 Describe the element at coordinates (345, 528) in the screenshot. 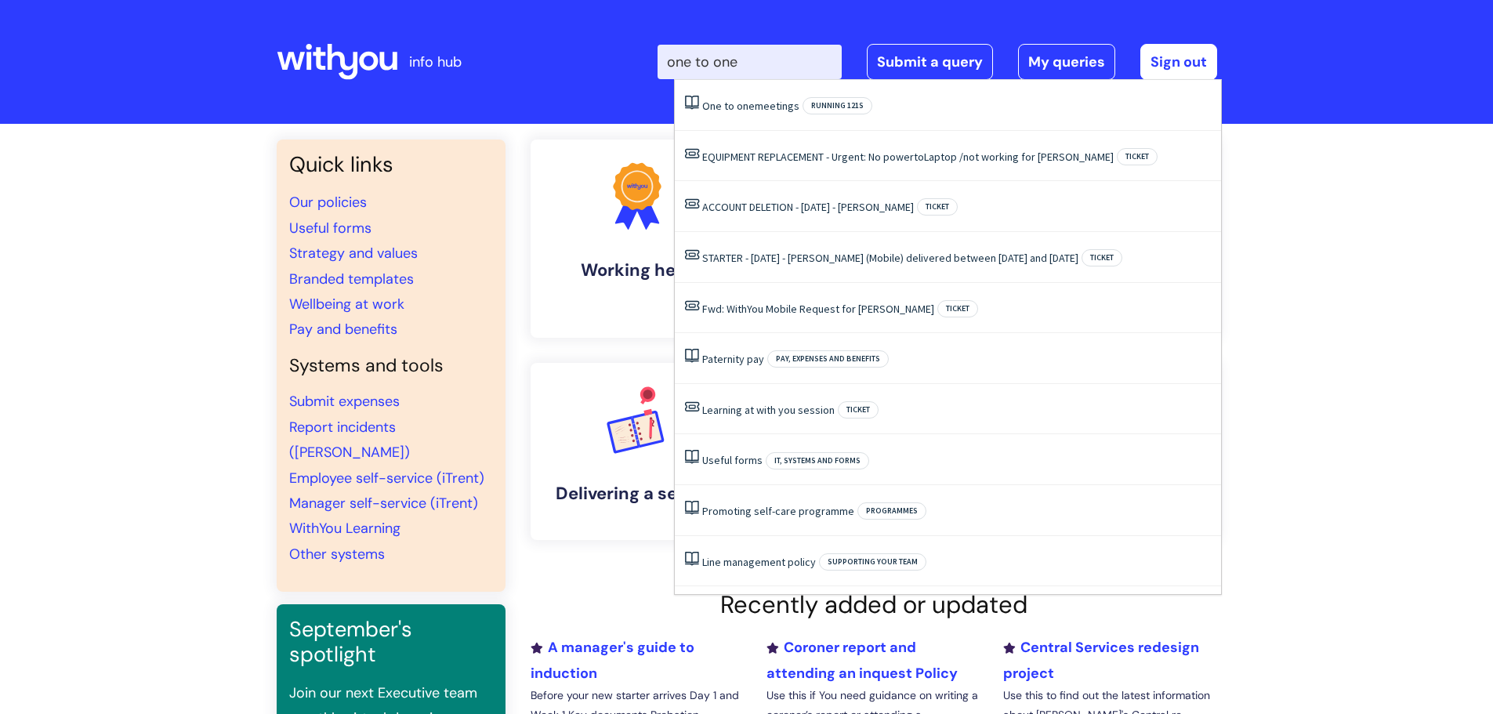

I see `a: WithYou Learning` at that location.